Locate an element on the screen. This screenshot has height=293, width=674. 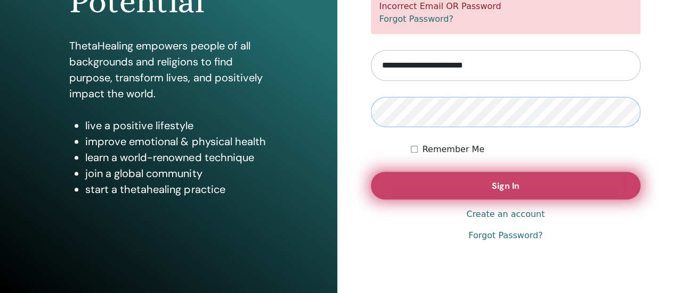
span: Sign In is located at coordinates (505, 186).